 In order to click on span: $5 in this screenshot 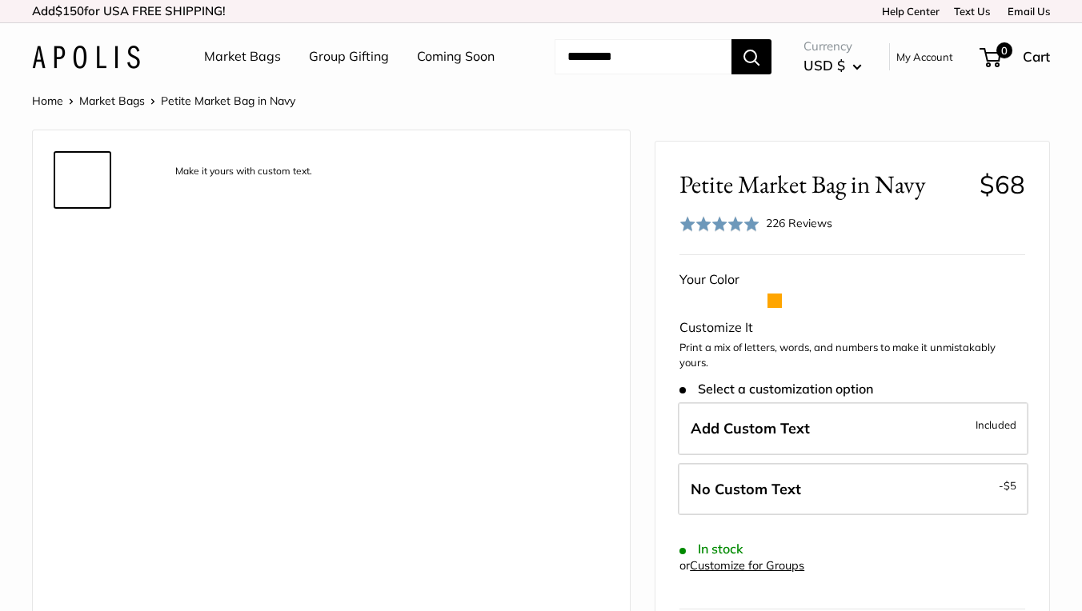, I will do `click(1010, 486)`.